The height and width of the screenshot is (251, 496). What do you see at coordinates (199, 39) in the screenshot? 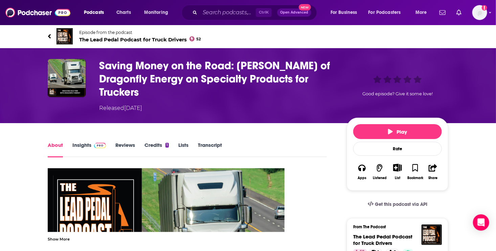
I see `span: 52` at bounding box center [199, 39].